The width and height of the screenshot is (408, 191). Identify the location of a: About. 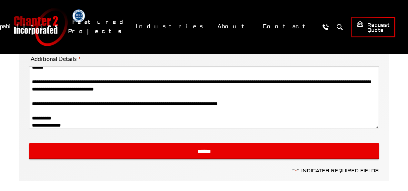
(234, 26).